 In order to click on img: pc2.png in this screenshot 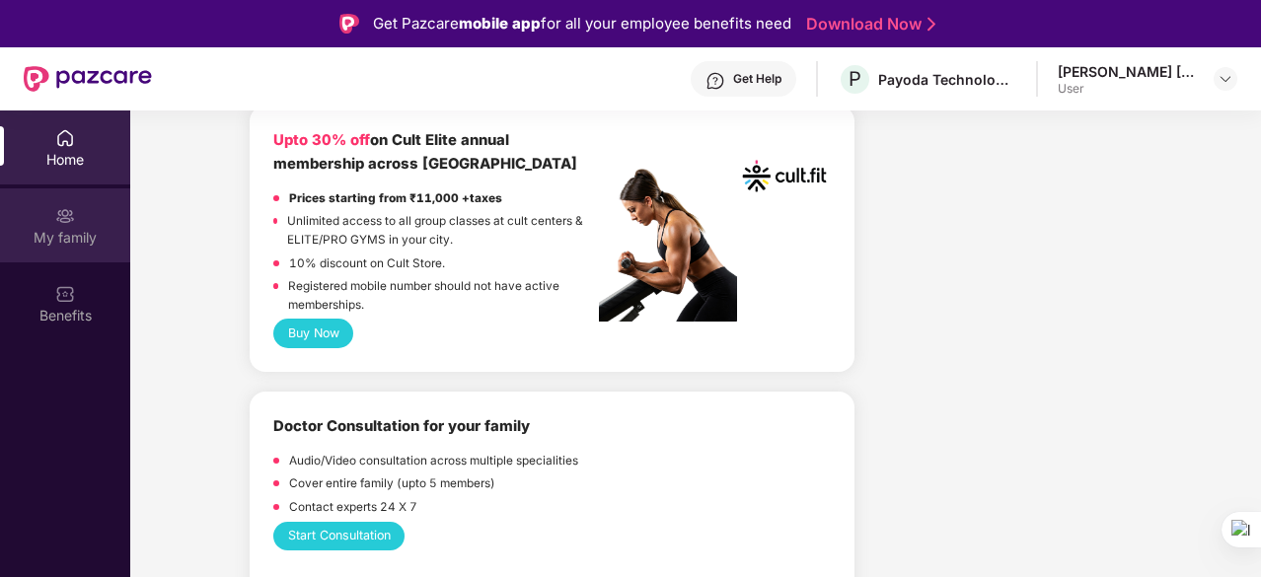, I will do `click(668, 245)`.